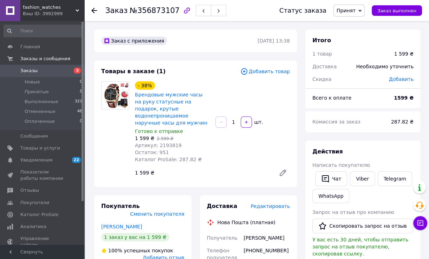 The image size is (429, 259). I want to click on a: Редактировать, so click(283, 173).